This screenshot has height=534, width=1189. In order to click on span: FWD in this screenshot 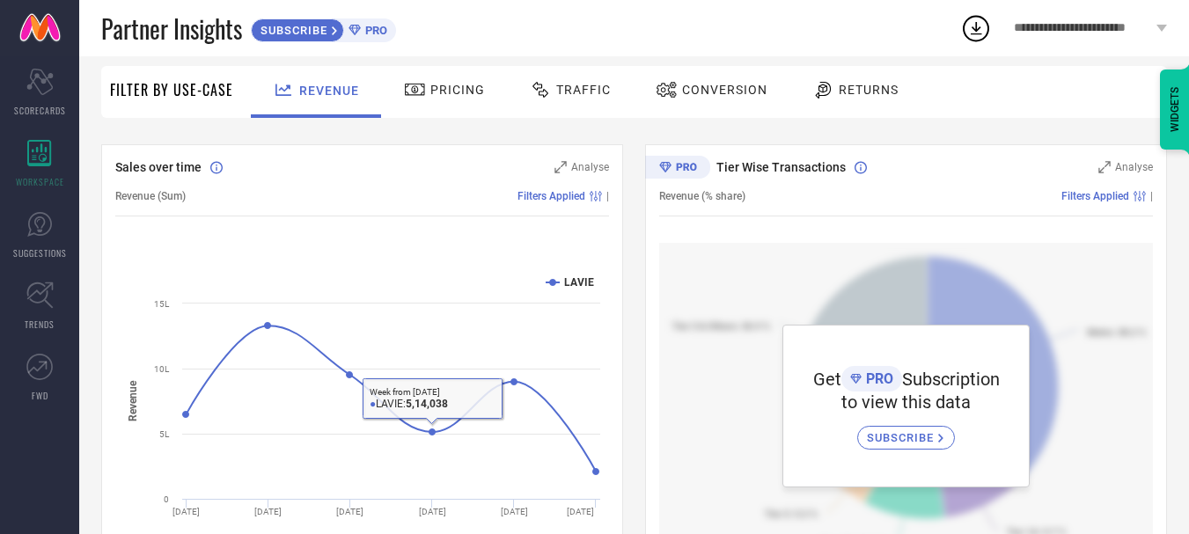, I will do `click(40, 395)`.